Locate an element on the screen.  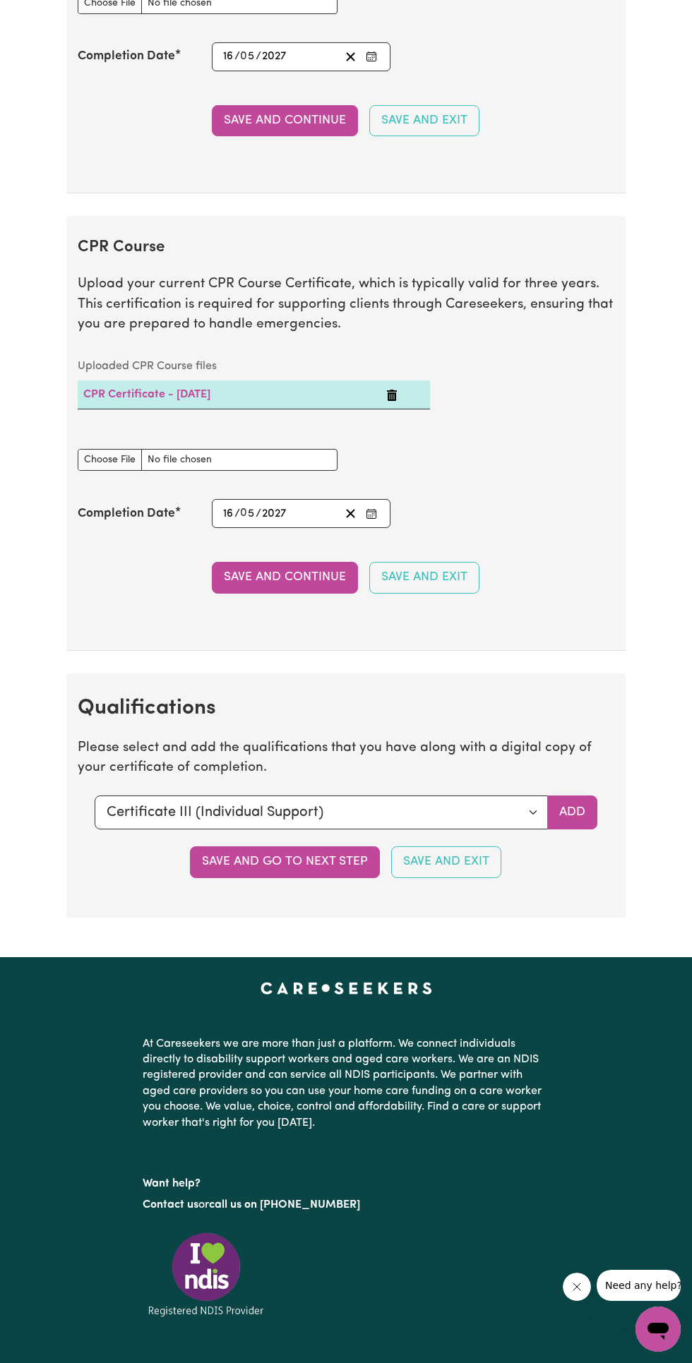
p: Want help? is located at coordinates (346, 1181).